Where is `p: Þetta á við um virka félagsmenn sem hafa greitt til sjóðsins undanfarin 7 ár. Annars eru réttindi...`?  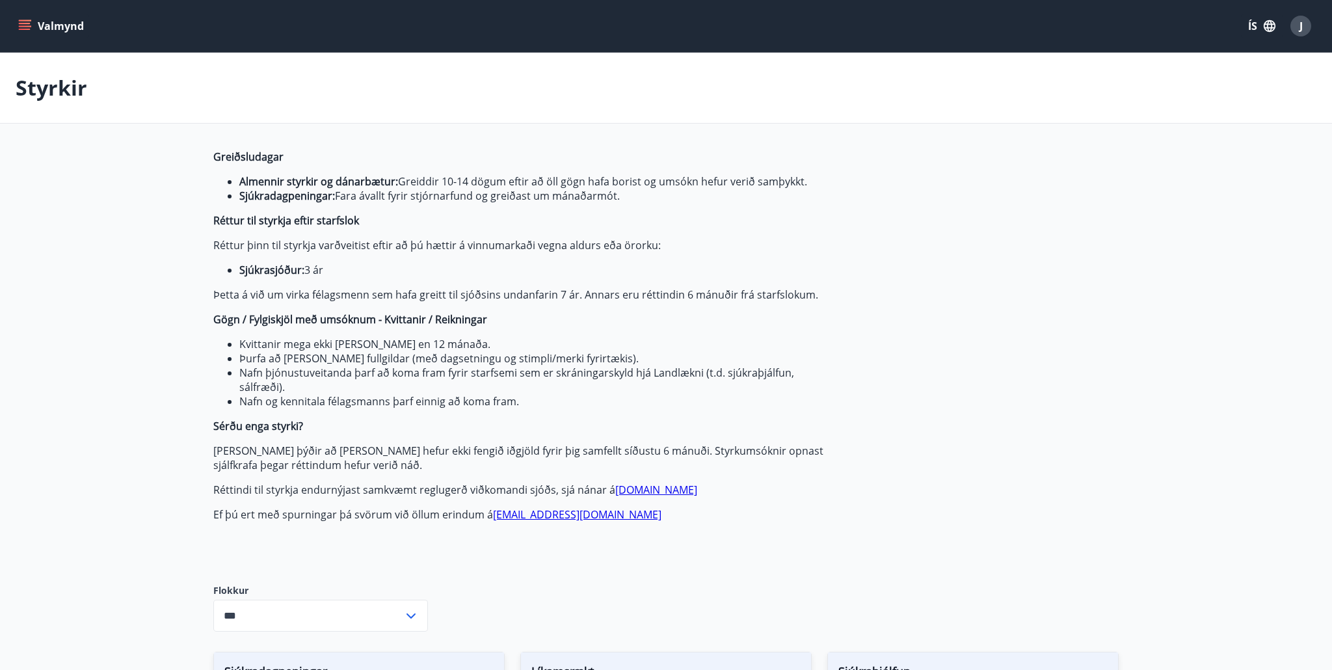
p: Þetta á við um virka félagsmenn sem hafa greitt til sjóðsins undanfarin 7 ár. Annars eru réttindi... is located at coordinates (520, 295).